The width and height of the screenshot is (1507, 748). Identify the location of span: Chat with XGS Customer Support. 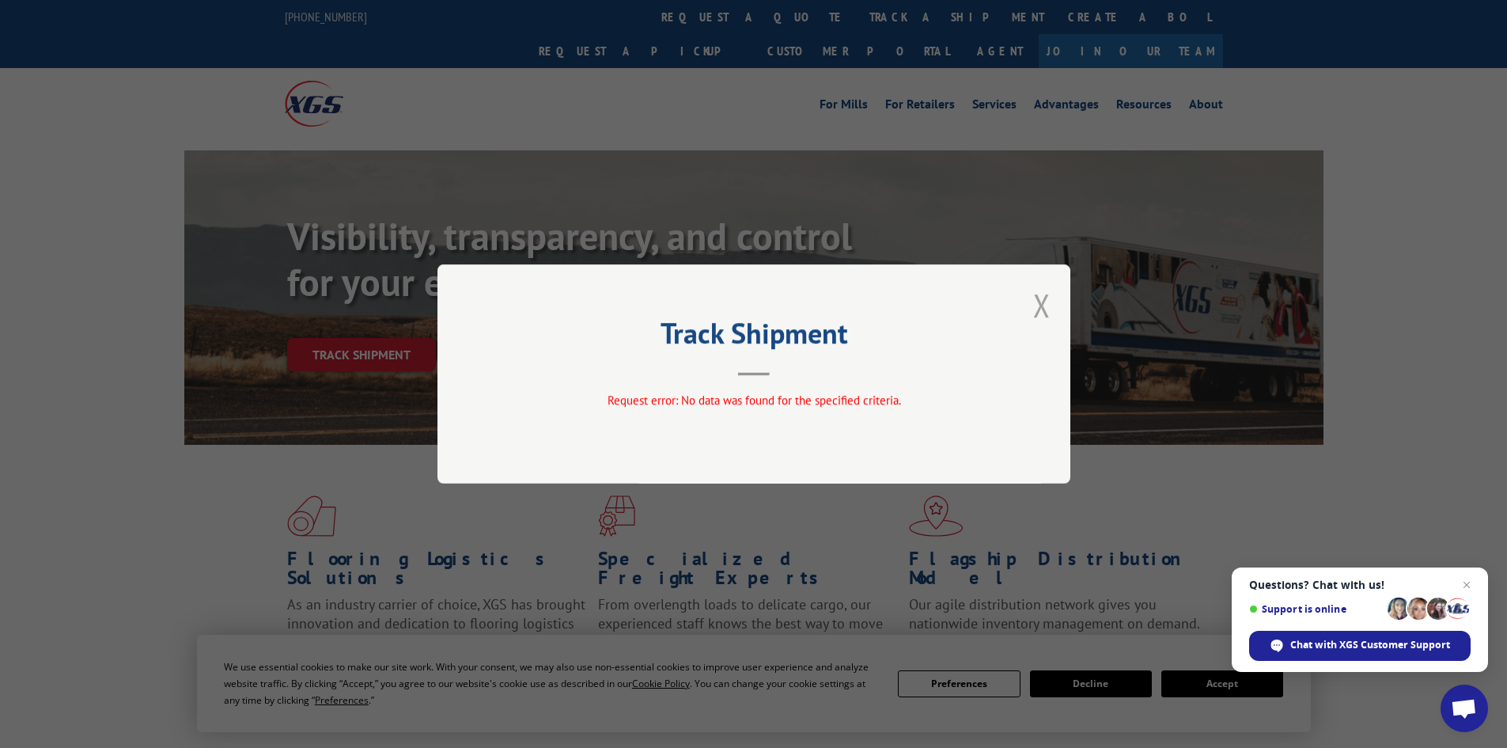
(1370, 645).